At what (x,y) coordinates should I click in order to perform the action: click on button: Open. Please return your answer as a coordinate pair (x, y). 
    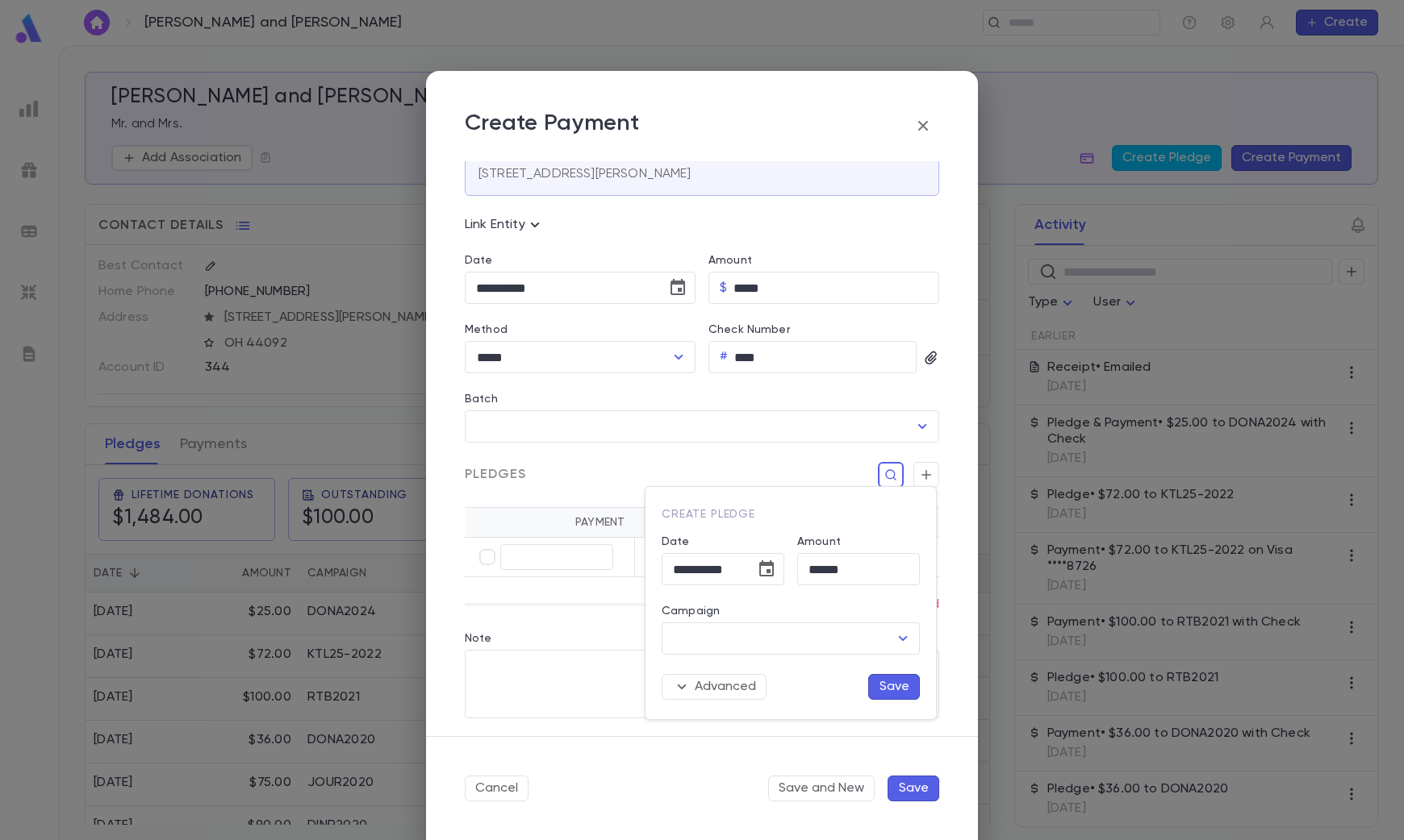
    Looking at the image, I should click on (902, 638).